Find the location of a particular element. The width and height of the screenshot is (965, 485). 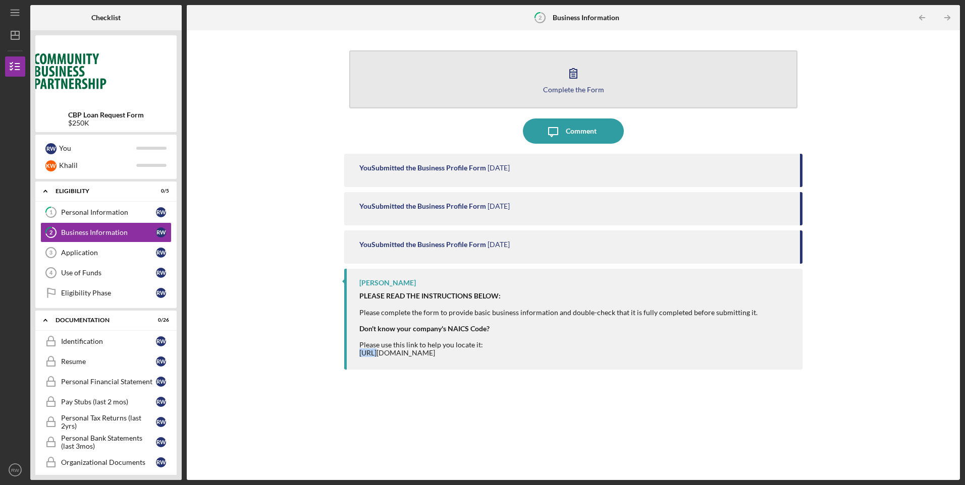

a: Personal Financial StatementRW is located at coordinates (106, 382).